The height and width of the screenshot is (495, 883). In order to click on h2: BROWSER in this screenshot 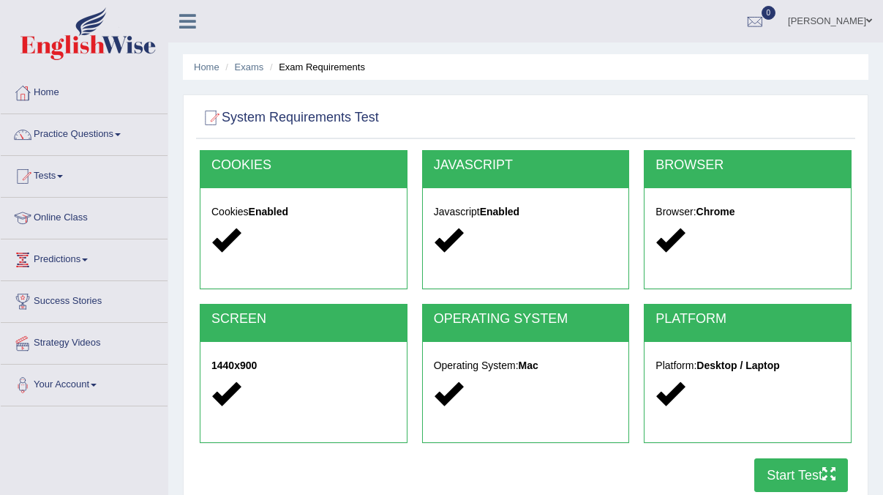, I will do `click(748, 165)`.